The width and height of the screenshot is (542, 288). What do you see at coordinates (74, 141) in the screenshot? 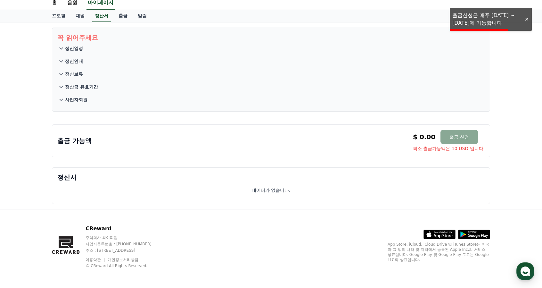
I see `p: 출금 가능액` at bounding box center [74, 141].